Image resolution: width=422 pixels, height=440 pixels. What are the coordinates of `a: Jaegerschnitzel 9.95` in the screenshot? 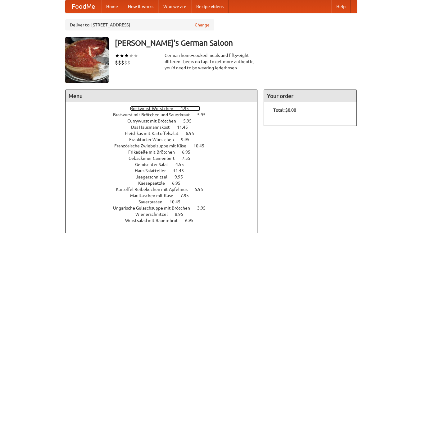 It's located at (165, 177).